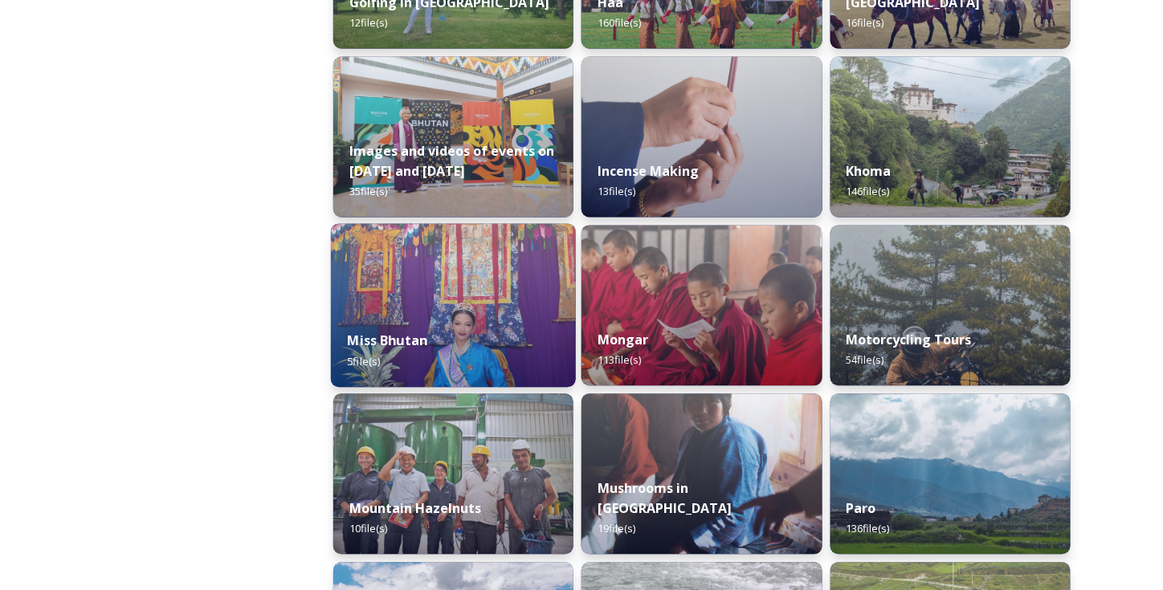 The width and height of the screenshot is (1163, 590). Describe the element at coordinates (368, 22) in the screenshot. I see `span: 12 file(s)` at that location.